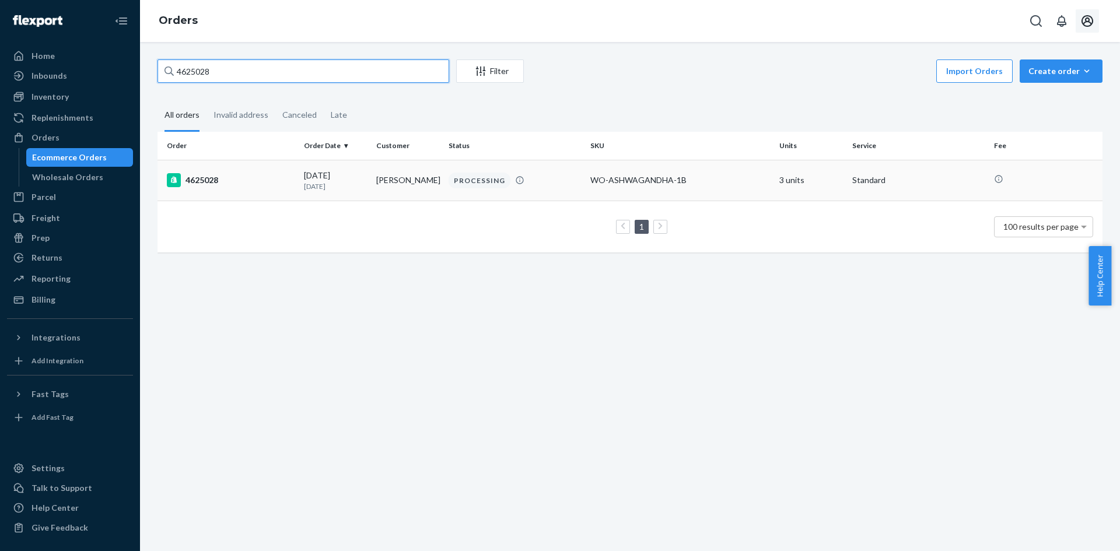 This screenshot has width=1120, height=551. I want to click on a: Talk to Support, so click(70, 488).